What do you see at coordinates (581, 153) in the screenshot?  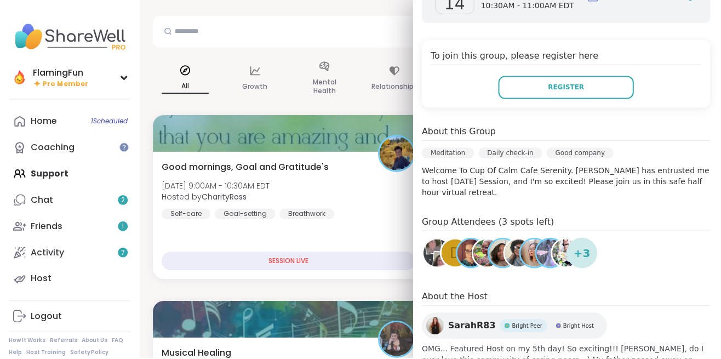 I see `div: Good company` at bounding box center [581, 153].